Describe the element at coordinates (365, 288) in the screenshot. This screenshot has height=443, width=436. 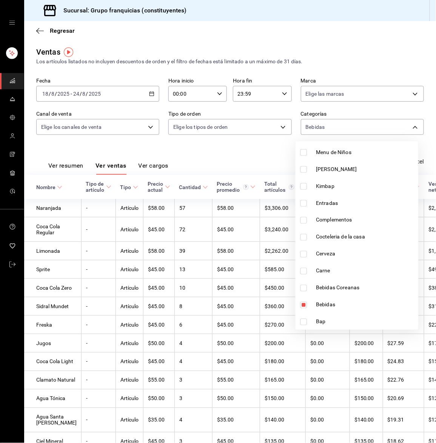
I see `span: Bebidas Coreanas` at that location.